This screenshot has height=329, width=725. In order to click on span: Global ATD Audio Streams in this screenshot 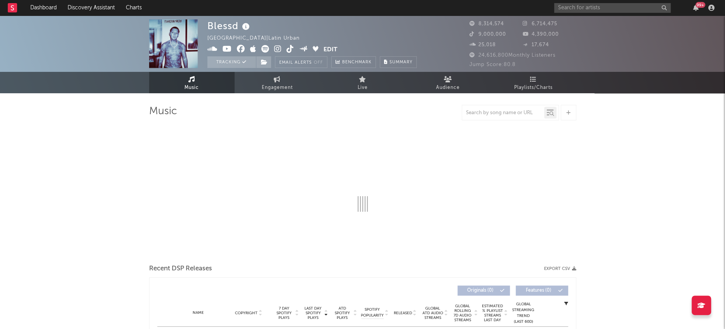, I will do `click(433, 313)`.